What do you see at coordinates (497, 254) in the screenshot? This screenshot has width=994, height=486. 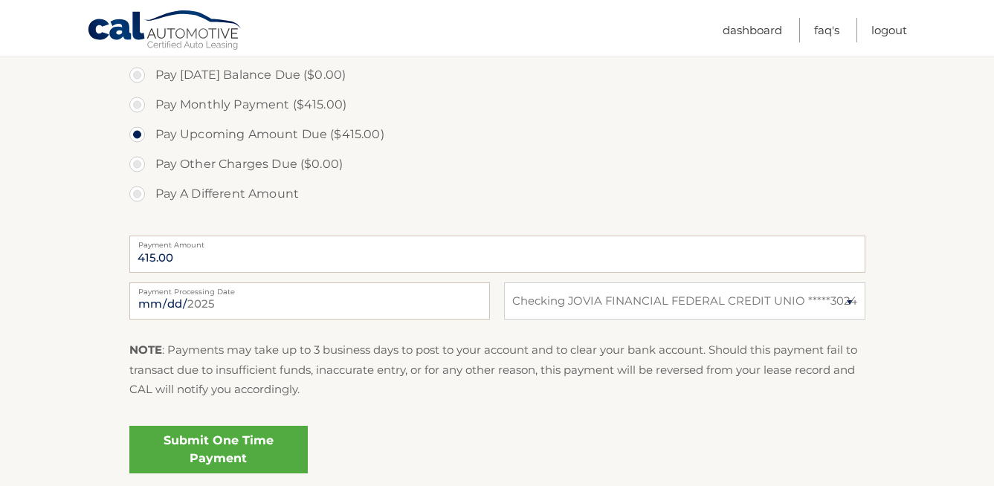 I see `input: Payment Amount` at bounding box center [497, 254].